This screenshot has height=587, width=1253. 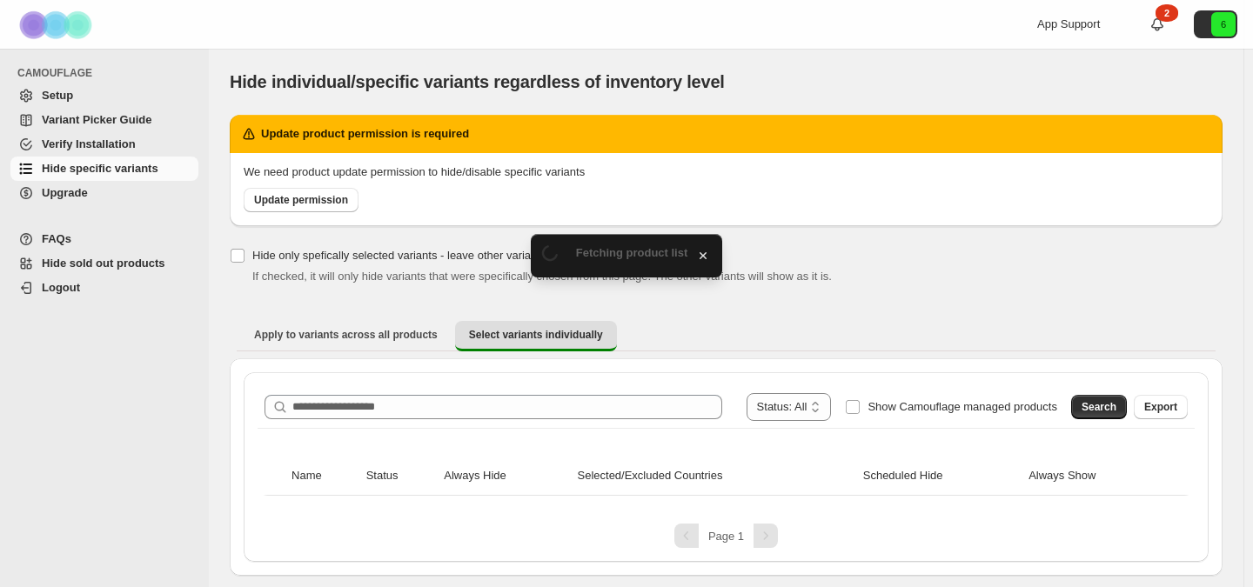 I want to click on th: Always Show, so click(x=1094, y=476).